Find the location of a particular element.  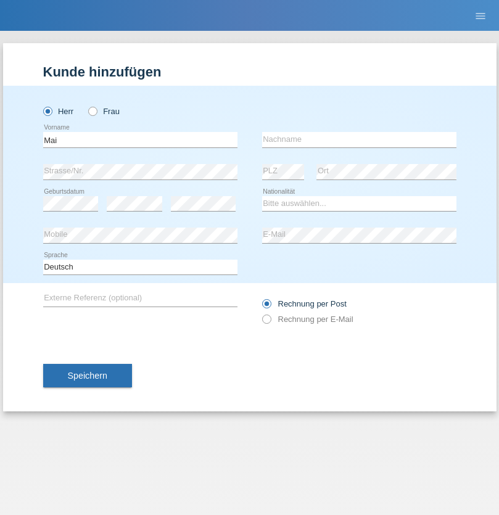

input: Rechnung per Post is located at coordinates (266, 306).